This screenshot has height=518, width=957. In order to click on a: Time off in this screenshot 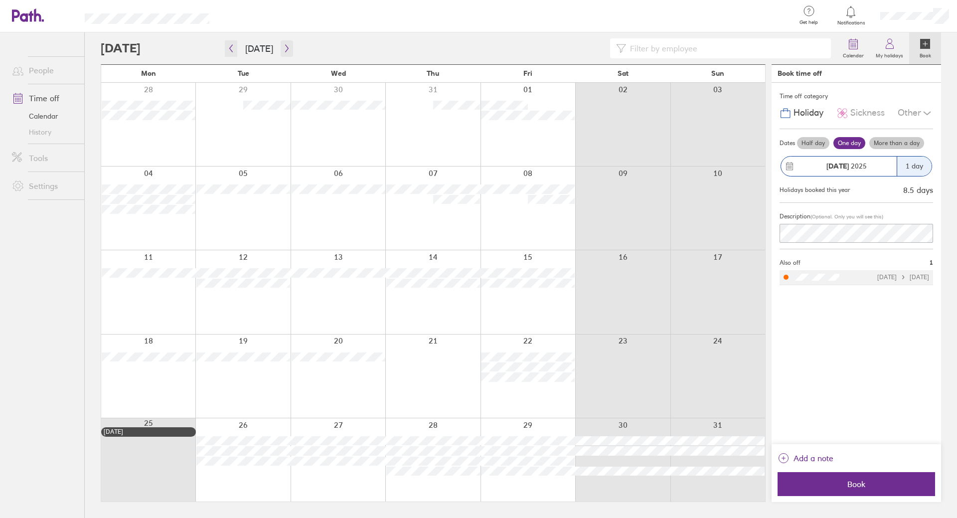, I will do `click(44, 98)`.